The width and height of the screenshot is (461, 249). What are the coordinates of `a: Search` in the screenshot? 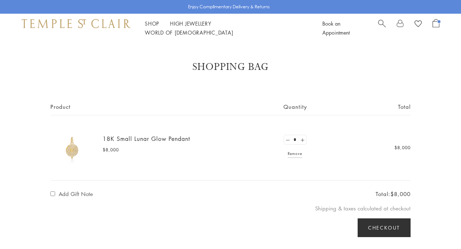 It's located at (382, 28).